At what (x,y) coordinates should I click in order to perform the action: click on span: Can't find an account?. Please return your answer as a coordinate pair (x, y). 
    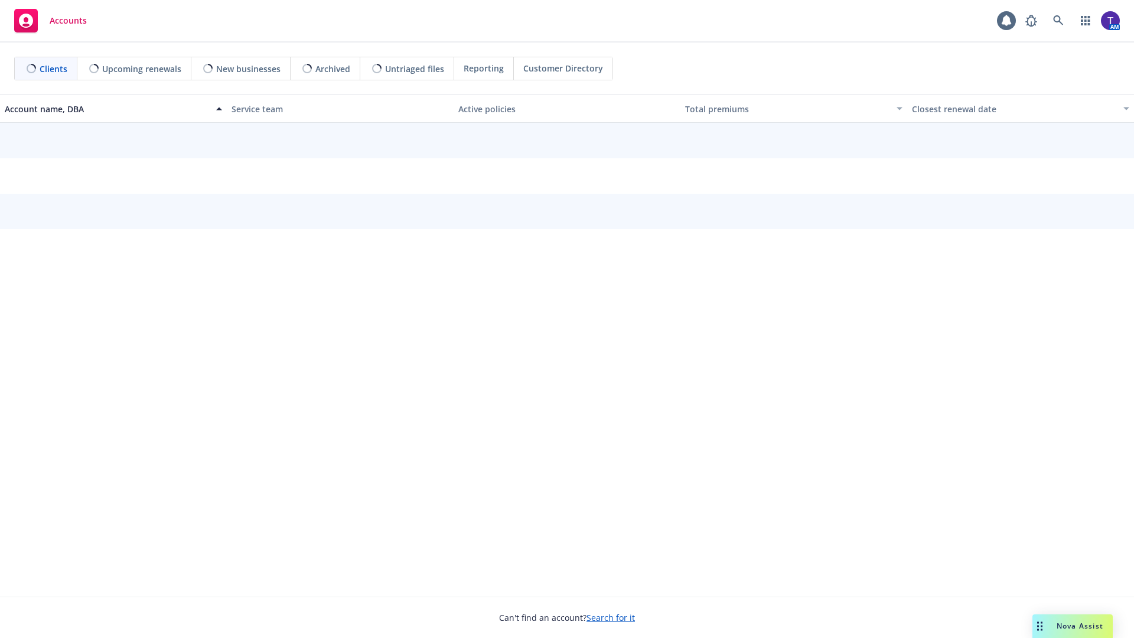
    Looking at the image, I should click on (567, 617).